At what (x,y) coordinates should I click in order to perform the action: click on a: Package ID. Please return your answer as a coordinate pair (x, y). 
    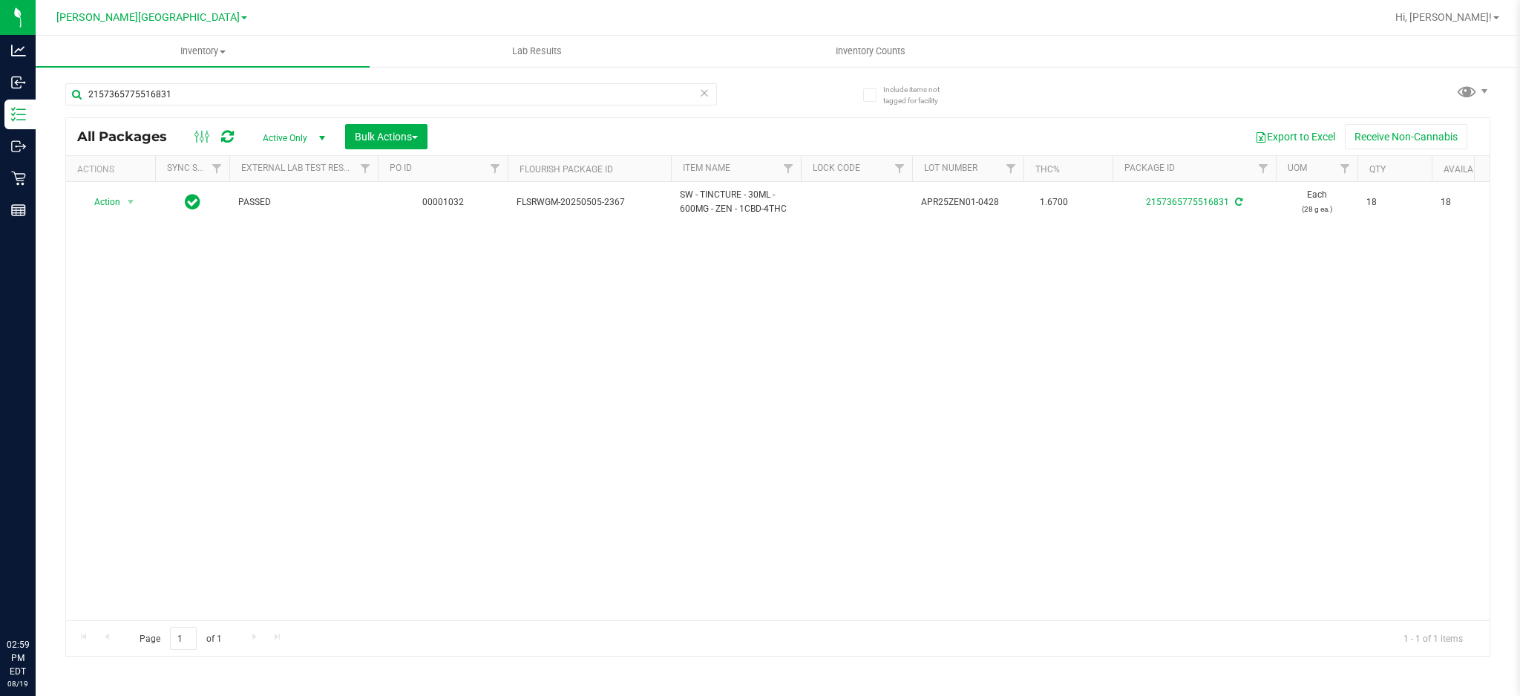
    Looking at the image, I should click on (1150, 168).